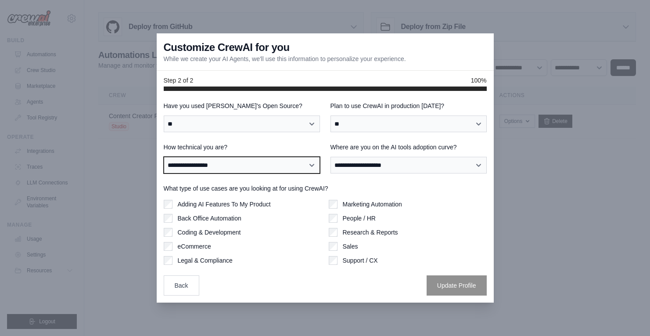  What do you see at coordinates (457, 285) in the screenshot?
I see `button: Update Profile` at bounding box center [457, 285].